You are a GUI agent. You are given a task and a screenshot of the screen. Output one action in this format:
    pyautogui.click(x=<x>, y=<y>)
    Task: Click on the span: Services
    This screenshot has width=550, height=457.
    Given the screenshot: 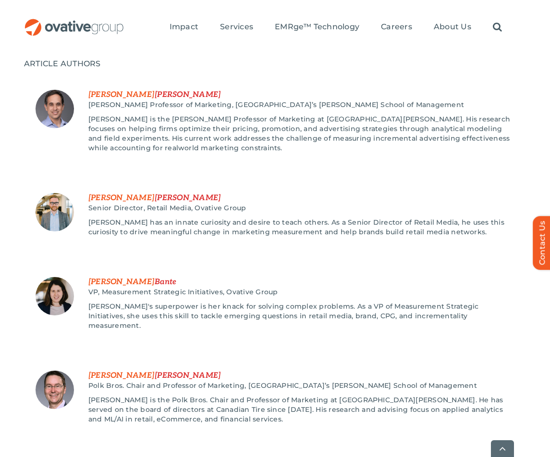 What is the action you would take?
    pyautogui.click(x=236, y=27)
    